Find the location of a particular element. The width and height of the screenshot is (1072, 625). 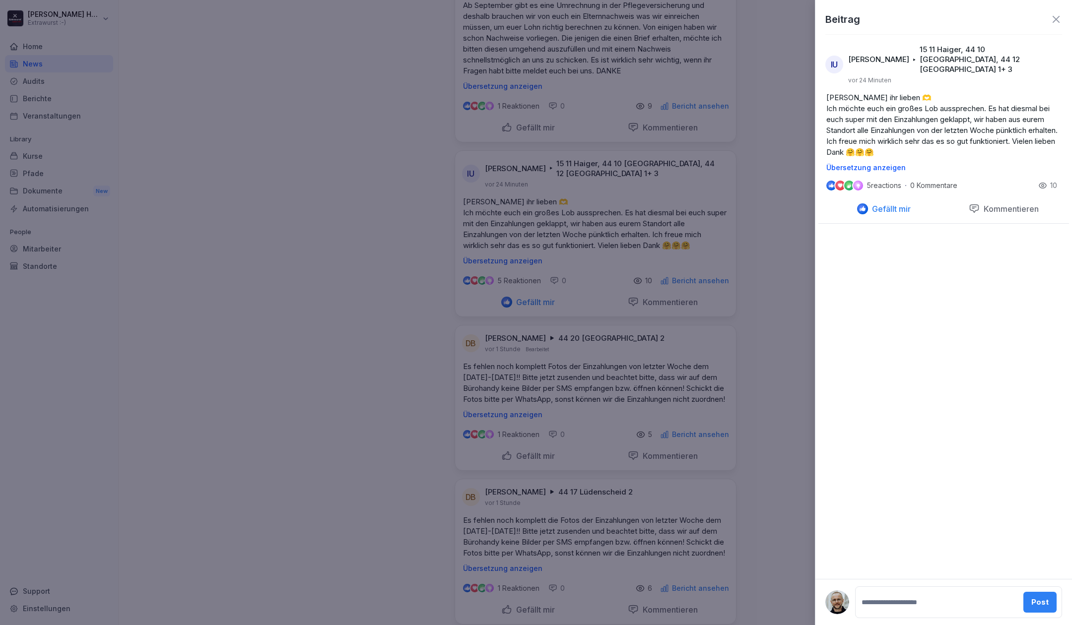

div: Post is located at coordinates (1040, 602).